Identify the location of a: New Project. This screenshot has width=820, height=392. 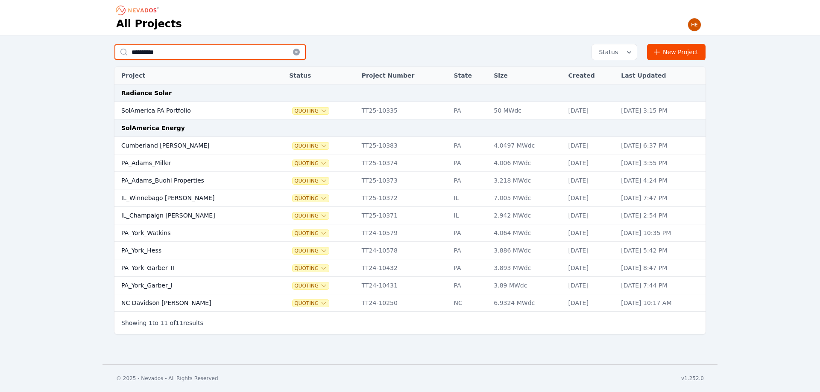
(676, 52).